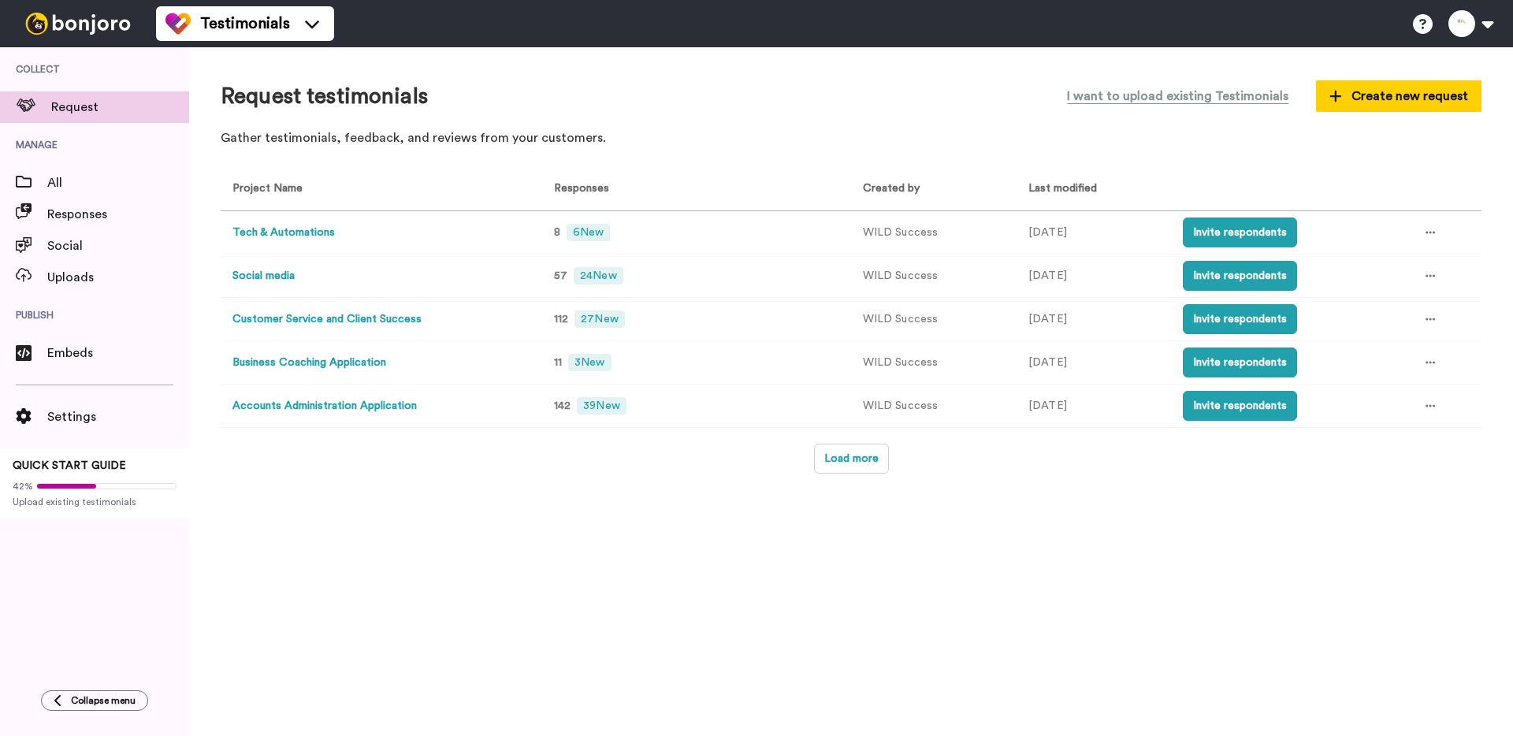 The width and height of the screenshot is (1513, 736). Describe the element at coordinates (324, 96) in the screenshot. I see `h1: Request testimonials` at that location.